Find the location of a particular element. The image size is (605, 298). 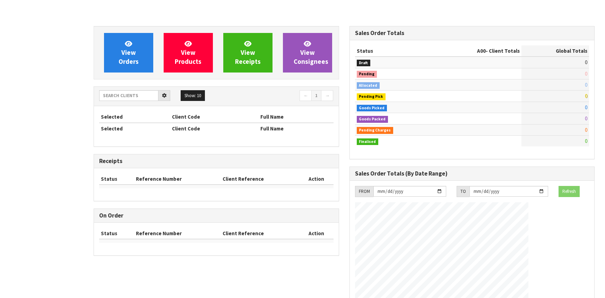

span: Pending is located at coordinates (367, 74).